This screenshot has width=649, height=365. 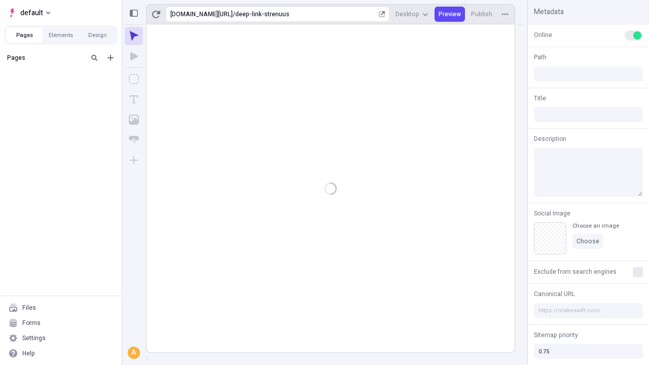 I want to click on span: Canonical URL, so click(x=554, y=294).